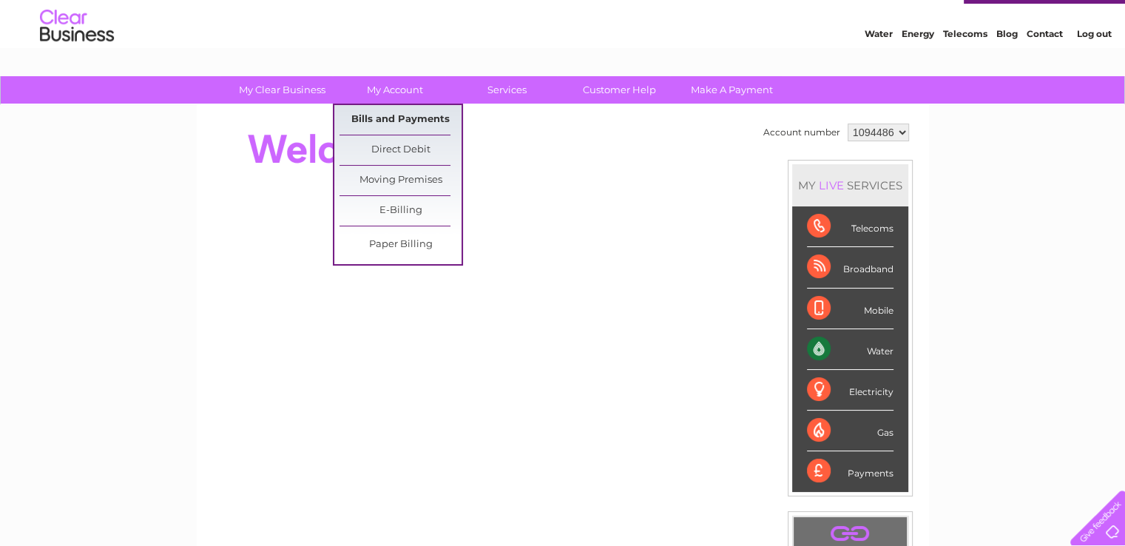 This screenshot has height=546, width=1125. I want to click on a: Make A Payment, so click(732, 90).